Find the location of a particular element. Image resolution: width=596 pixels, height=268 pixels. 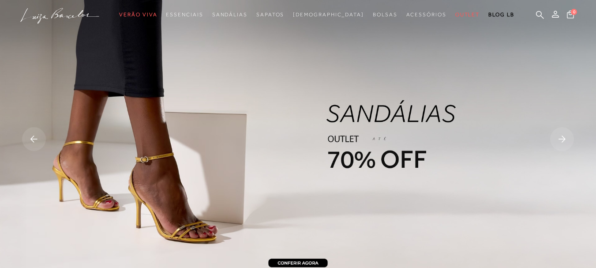

span: Essenciais is located at coordinates (184, 15).